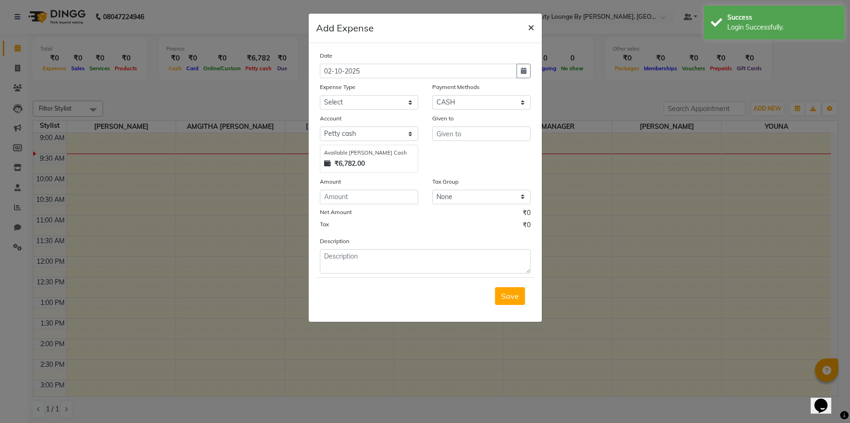 This screenshot has width=850, height=423. I want to click on div: Login Successfully., so click(782, 27).